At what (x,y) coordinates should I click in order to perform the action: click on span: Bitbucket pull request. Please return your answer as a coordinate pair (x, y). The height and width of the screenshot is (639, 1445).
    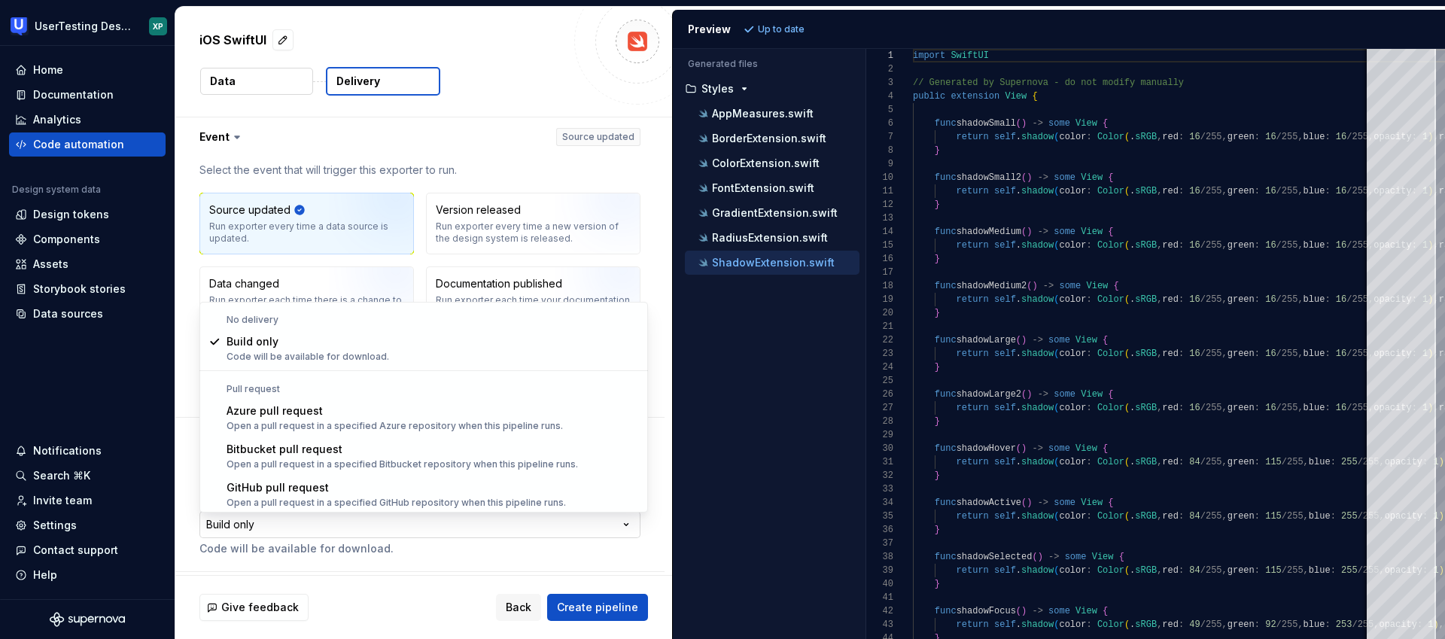
    Looking at the image, I should click on (285, 449).